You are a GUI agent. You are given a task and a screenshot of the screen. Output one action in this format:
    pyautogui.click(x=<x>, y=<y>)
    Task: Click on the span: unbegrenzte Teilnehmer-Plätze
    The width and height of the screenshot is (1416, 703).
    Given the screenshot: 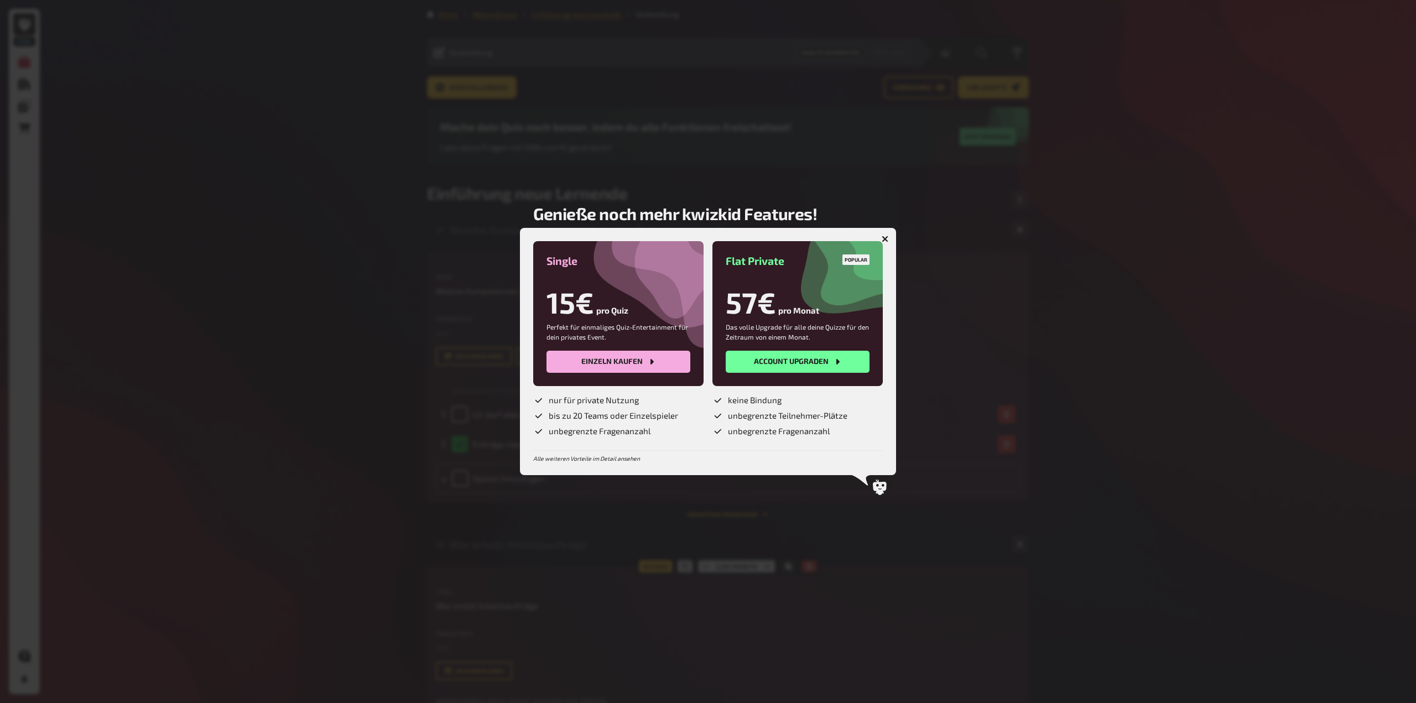 What is the action you would take?
    pyautogui.click(x=787, y=416)
    